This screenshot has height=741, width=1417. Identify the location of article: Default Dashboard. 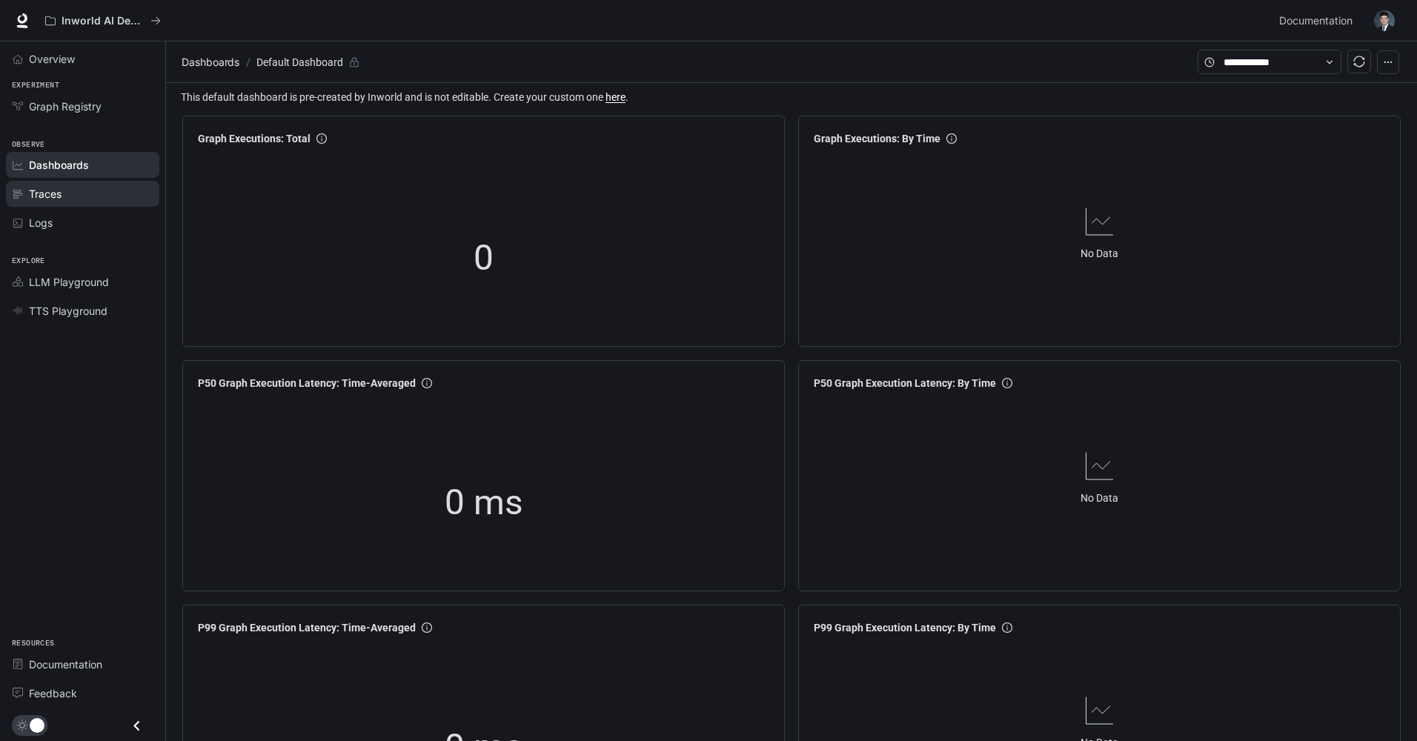
(299, 62).